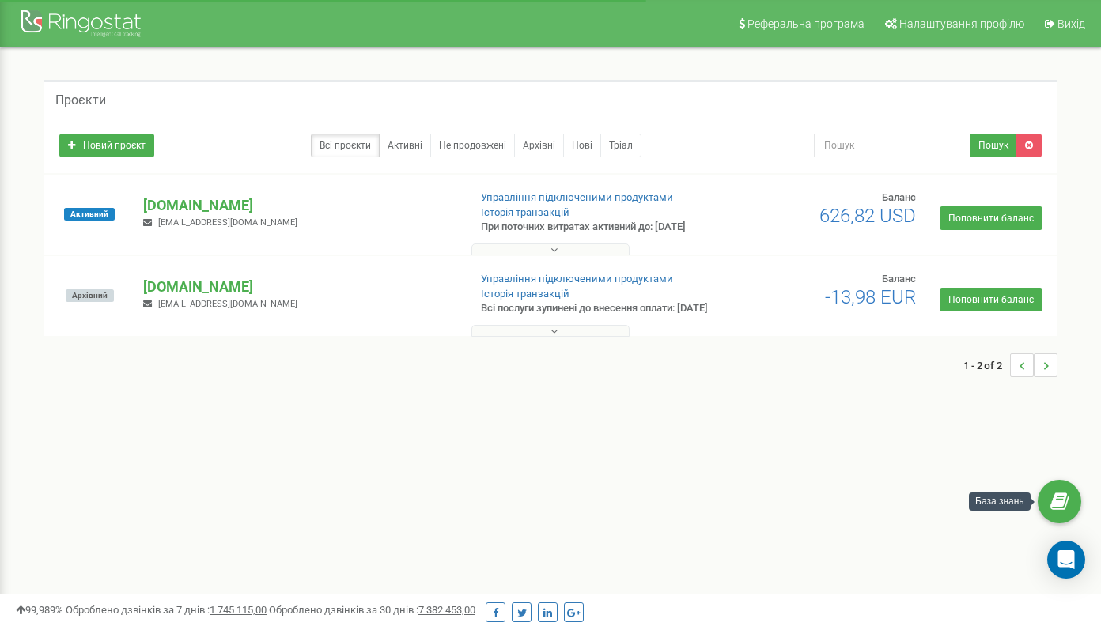  I want to click on span: Реферальна програма, so click(806, 24).